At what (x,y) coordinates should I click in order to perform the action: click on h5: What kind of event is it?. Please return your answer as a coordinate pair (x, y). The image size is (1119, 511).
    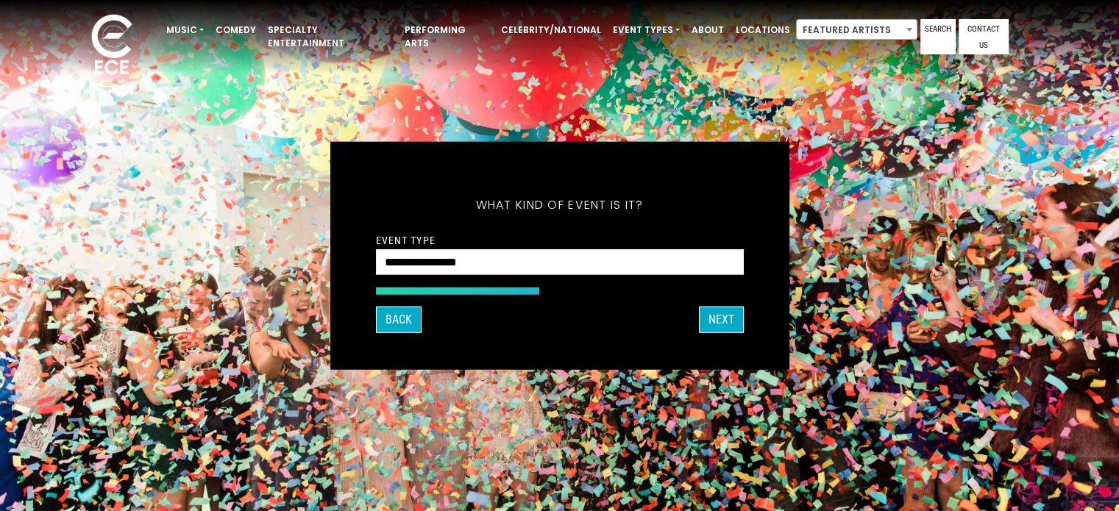
    Looking at the image, I should click on (560, 204).